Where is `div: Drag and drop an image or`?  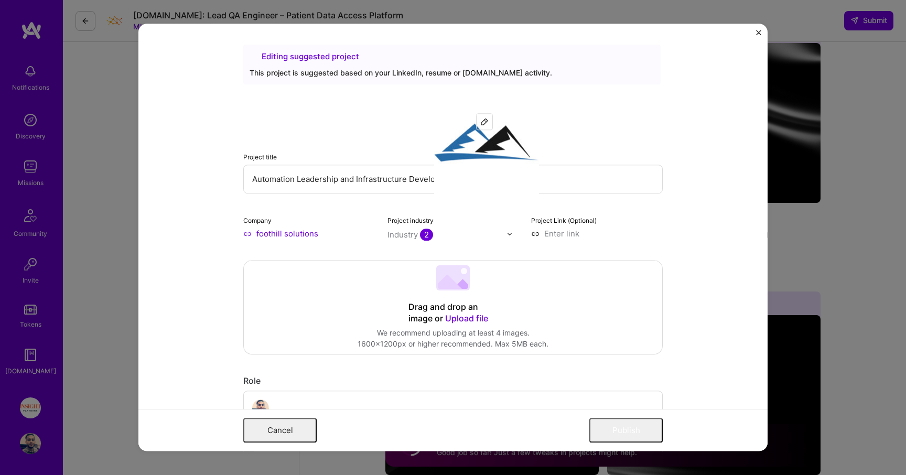
div: Drag and drop an image or is located at coordinates (453, 313).